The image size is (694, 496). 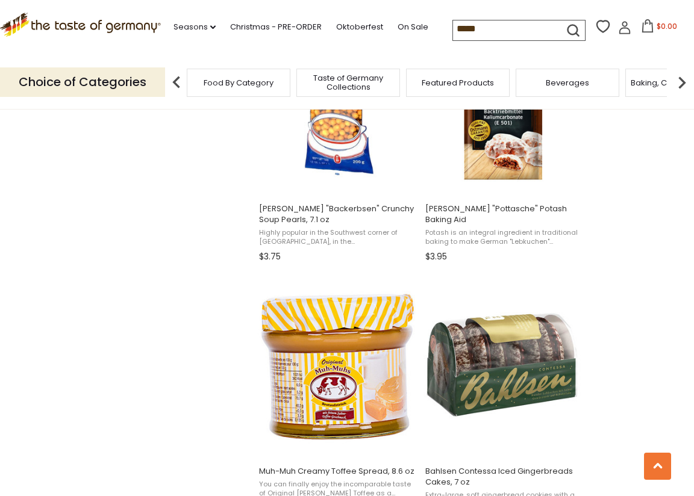 I want to click on a: Leimer, so click(x=337, y=140).